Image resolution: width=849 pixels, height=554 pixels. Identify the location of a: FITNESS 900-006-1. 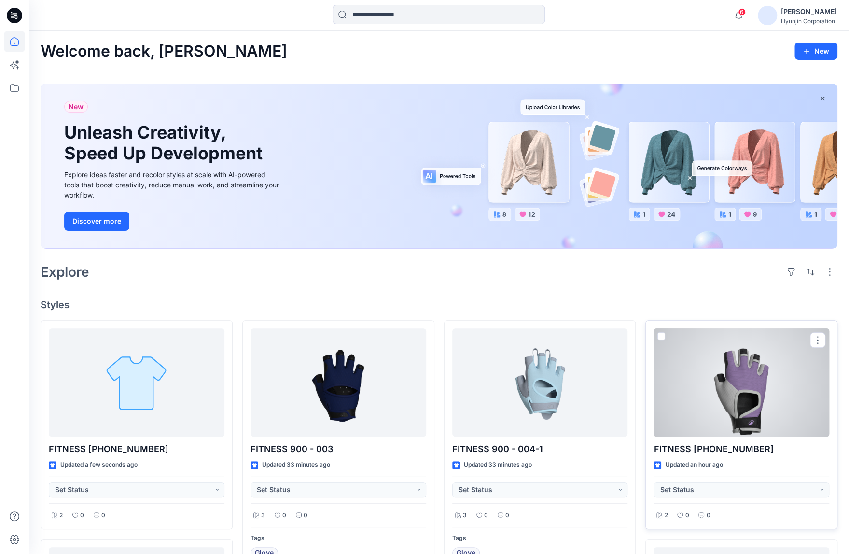
(137, 382).